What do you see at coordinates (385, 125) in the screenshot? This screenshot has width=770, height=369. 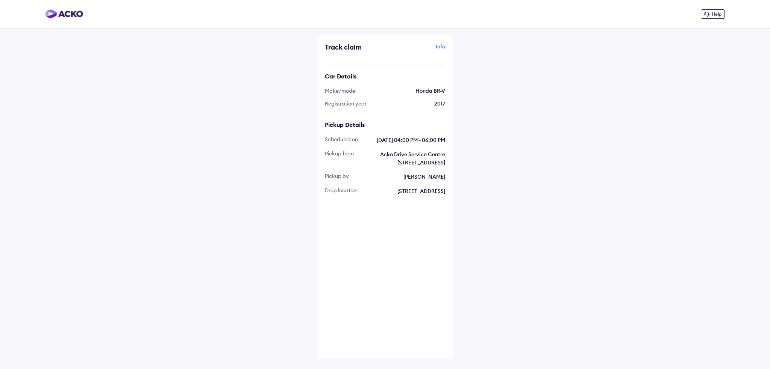 I see `div: Pickup Details` at bounding box center [385, 125].